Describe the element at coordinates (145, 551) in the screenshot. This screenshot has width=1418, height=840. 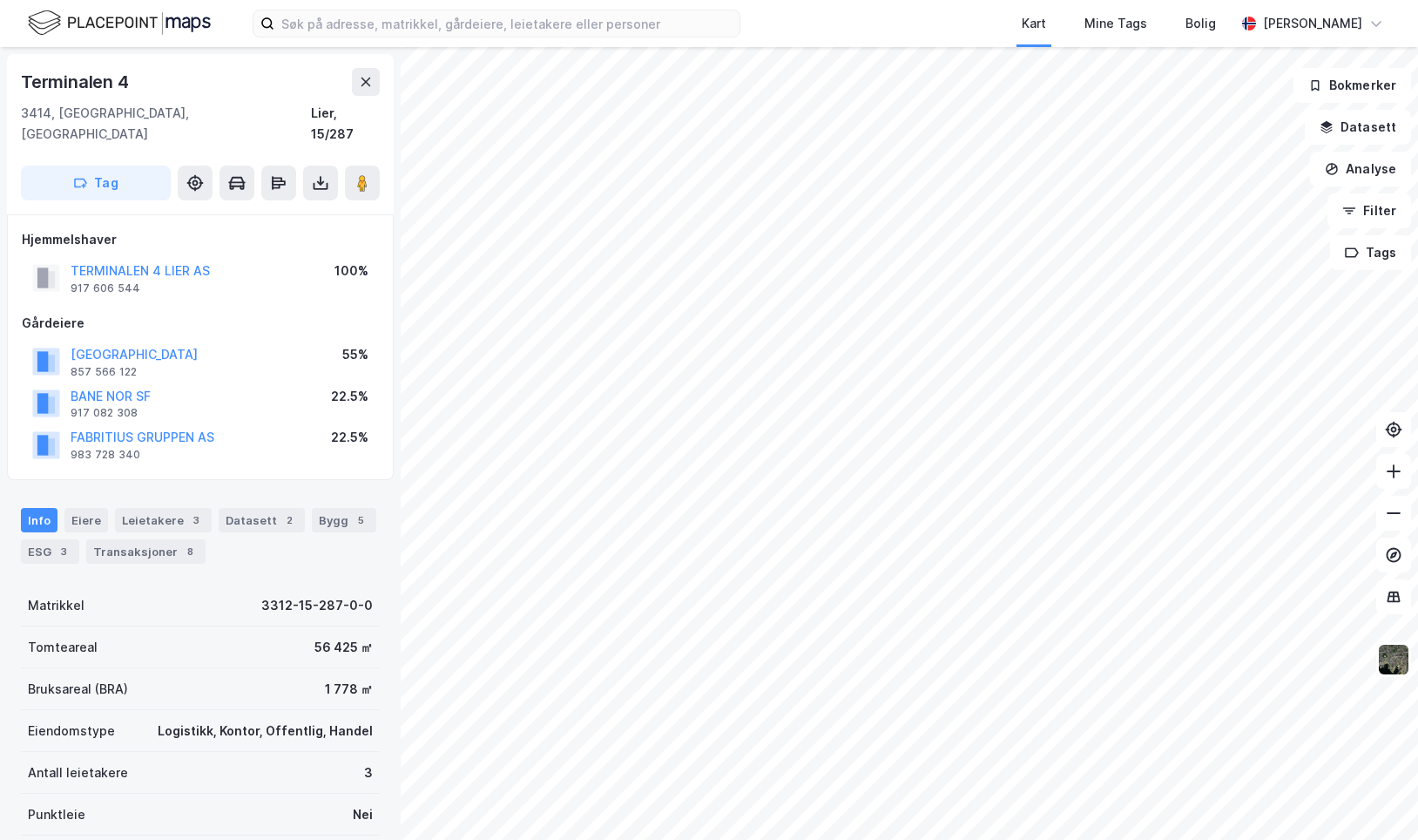
I see `div: Transaksjoner` at that location.